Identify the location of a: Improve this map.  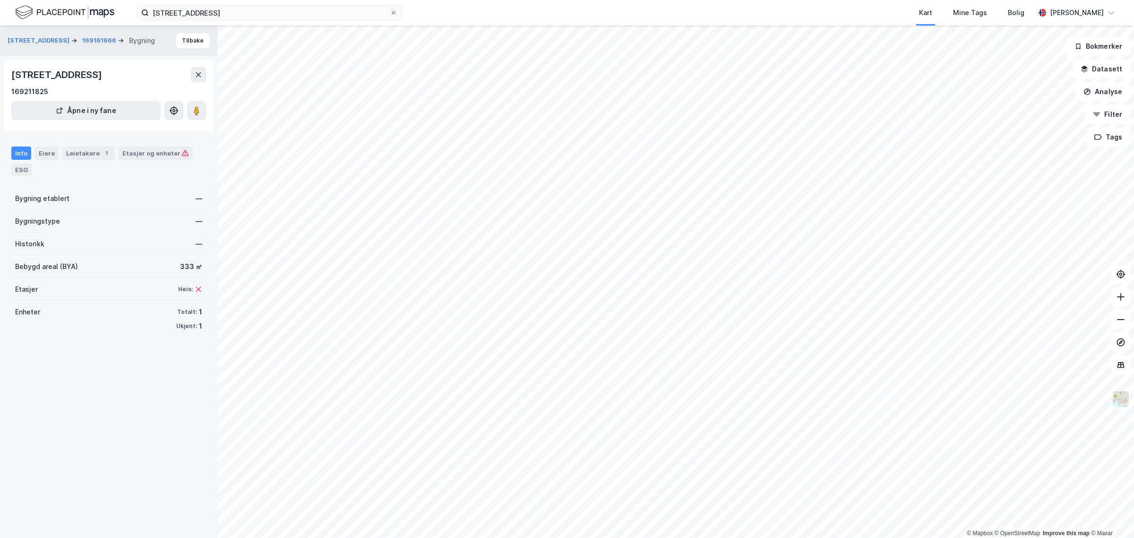
(1066, 533).